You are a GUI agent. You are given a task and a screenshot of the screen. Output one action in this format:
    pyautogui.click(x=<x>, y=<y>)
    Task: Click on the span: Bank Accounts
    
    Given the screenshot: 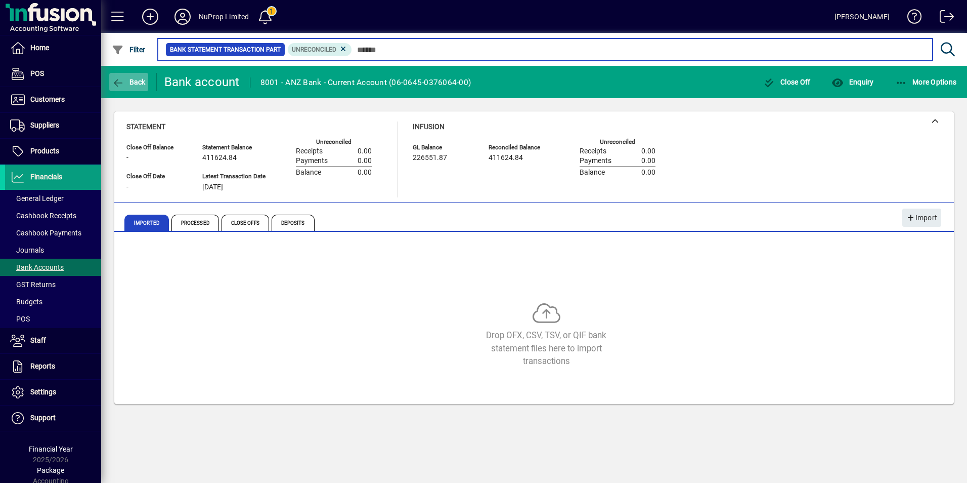 What is the action you would take?
    pyautogui.click(x=37, y=267)
    